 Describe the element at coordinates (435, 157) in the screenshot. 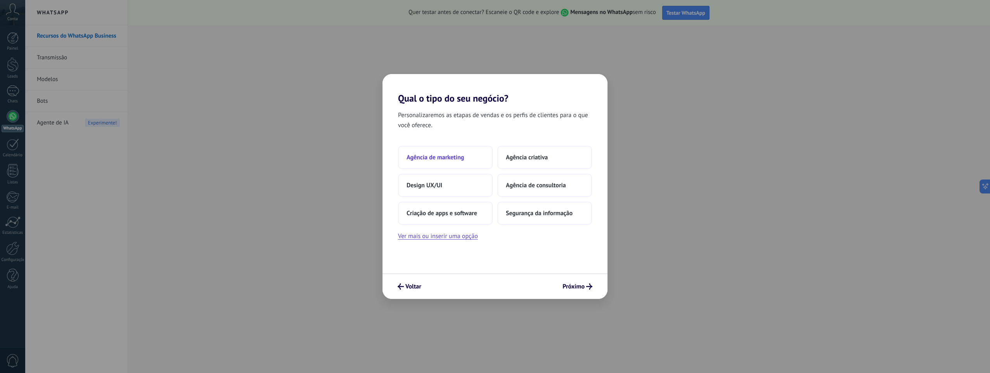

I see `span: Agência de marketing` at that location.